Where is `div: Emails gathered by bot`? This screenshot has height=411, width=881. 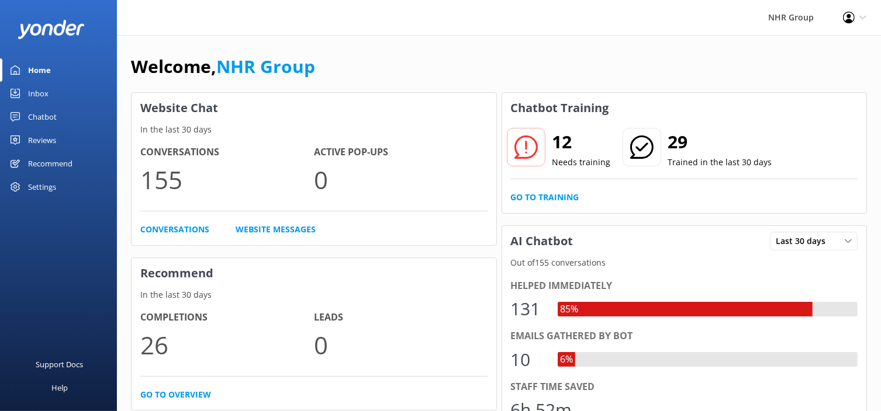
div: Emails gathered by bot is located at coordinates (684, 337).